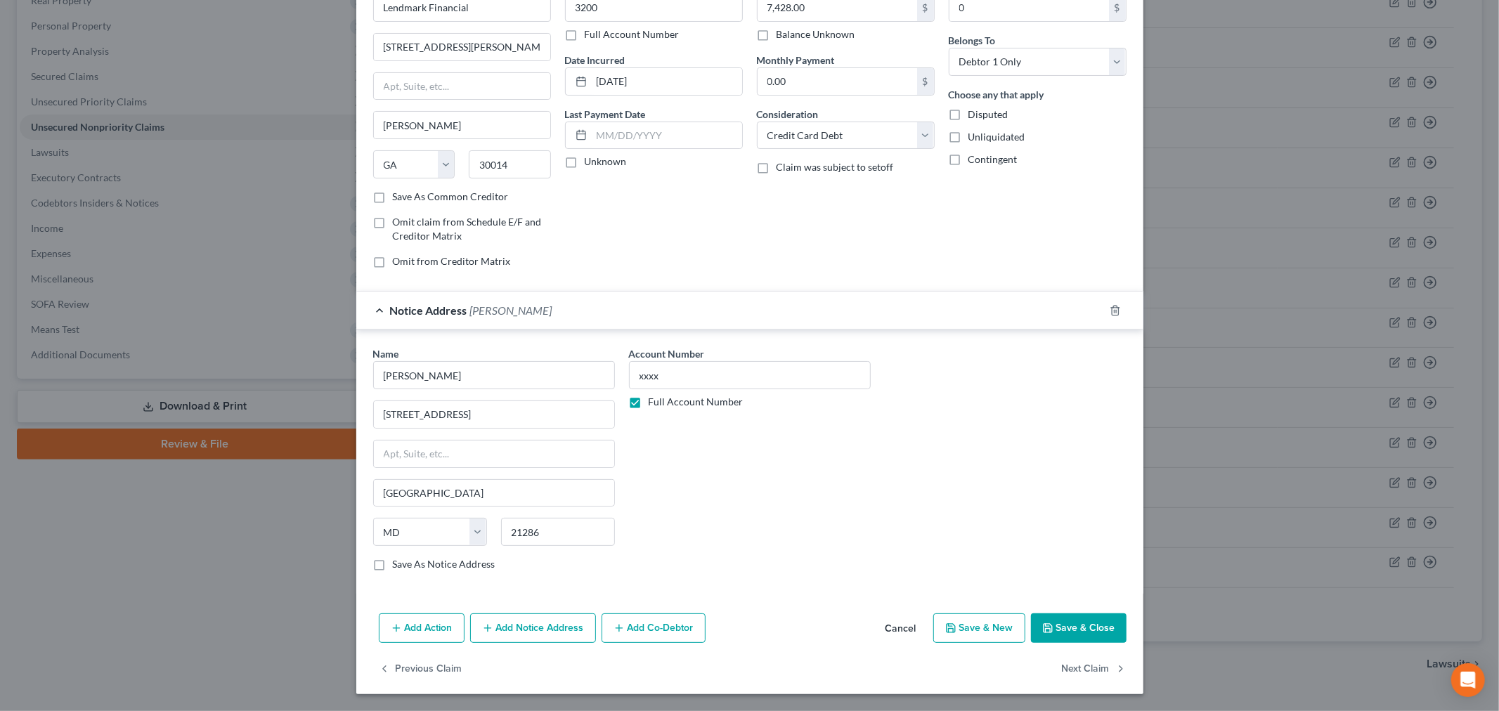 The image size is (1499, 711). Describe the element at coordinates (595, 60) in the screenshot. I see `label: Date Incurred` at that location.